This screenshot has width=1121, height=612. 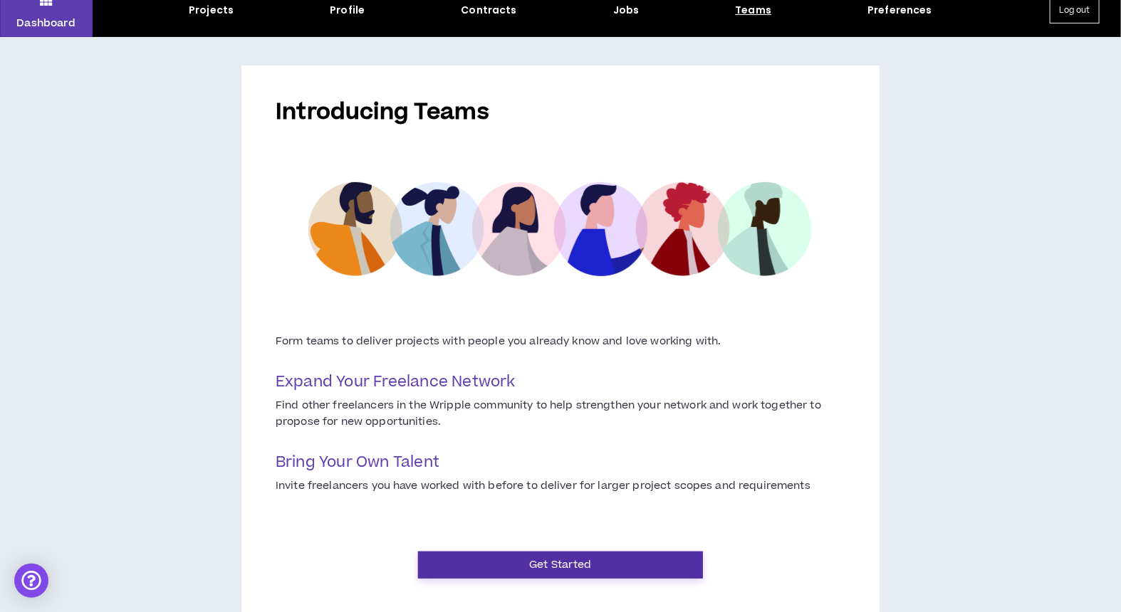 What do you see at coordinates (899, 10) in the screenshot?
I see `div: Preferences` at bounding box center [899, 10].